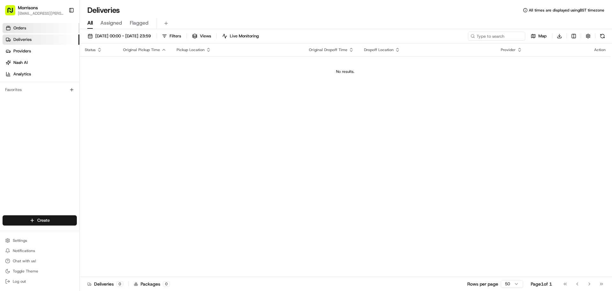  I want to click on button: Notifications, so click(40, 250).